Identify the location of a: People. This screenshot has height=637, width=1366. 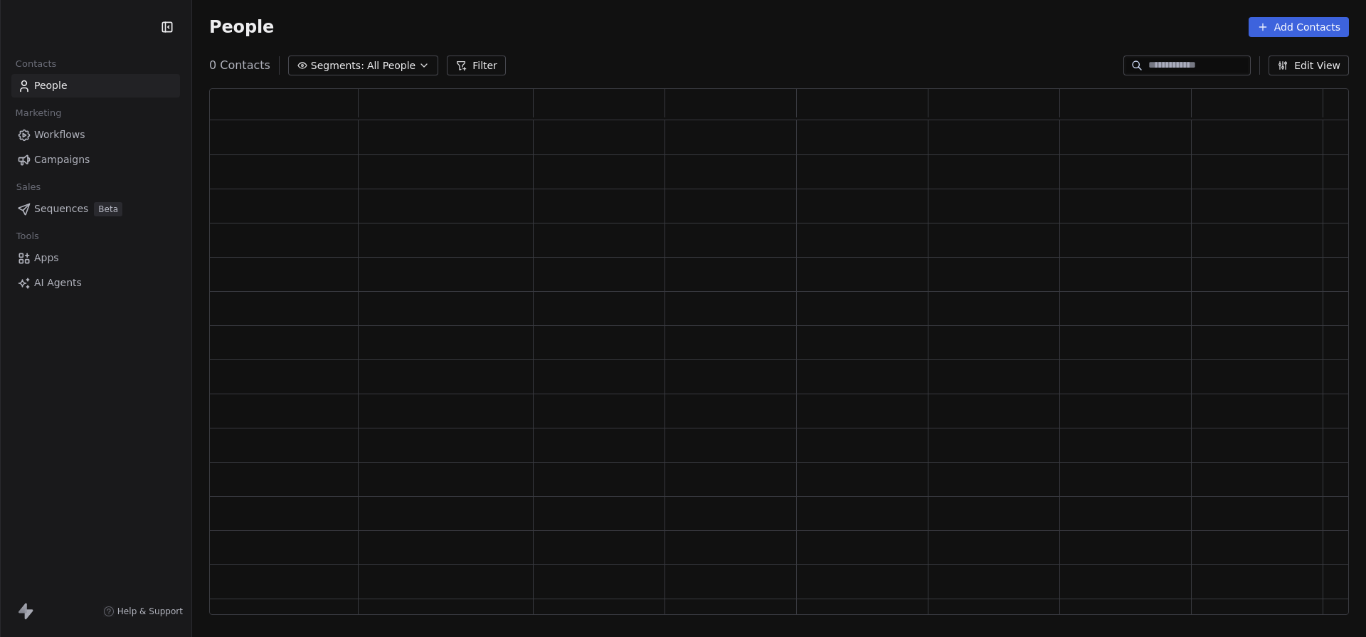
(95, 85).